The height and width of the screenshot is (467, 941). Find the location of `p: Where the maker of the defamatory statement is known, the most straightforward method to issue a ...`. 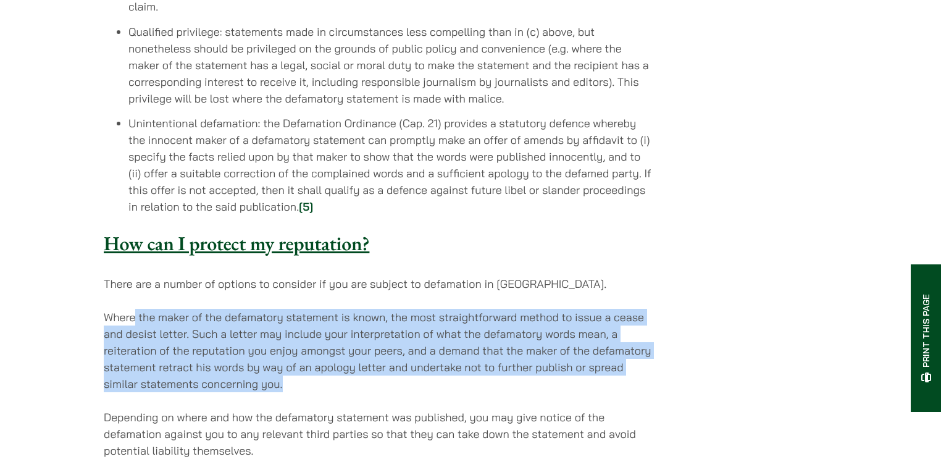

p: Where the maker of the defamatory statement is known, the most straightforward method to issue a ... is located at coordinates (378, 350).